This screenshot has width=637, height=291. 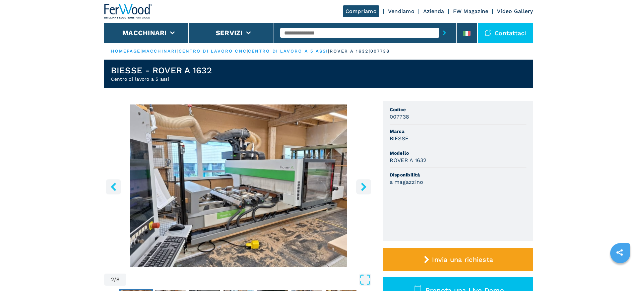 What do you see at coordinates (458, 259) in the screenshot?
I see `button: Invia una richiesta` at bounding box center [458, 259].